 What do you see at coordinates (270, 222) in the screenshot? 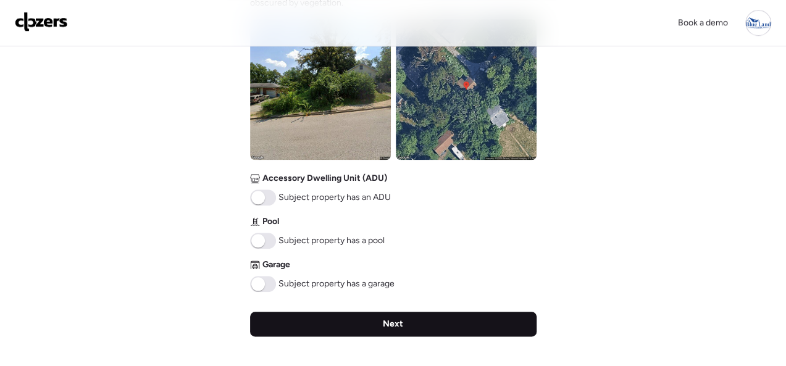
I see `span: Pool` at bounding box center [270, 222].